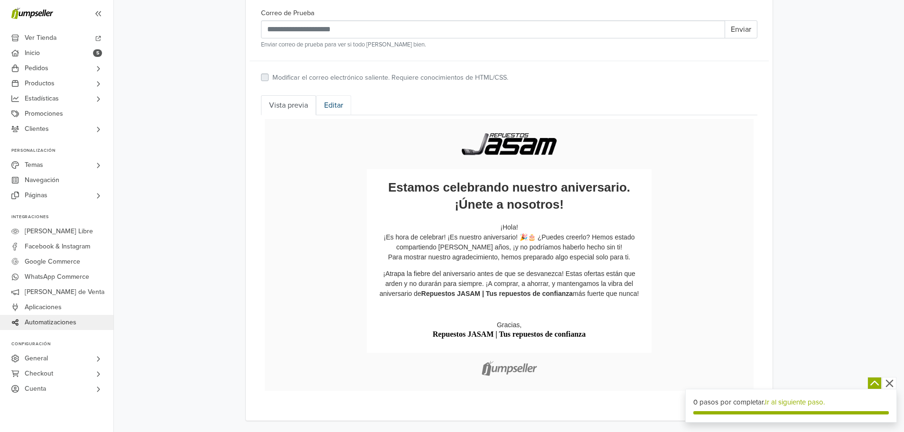 The width and height of the screenshot is (904, 432). I want to click on a: Ir al siguiente paso., so click(794, 402).